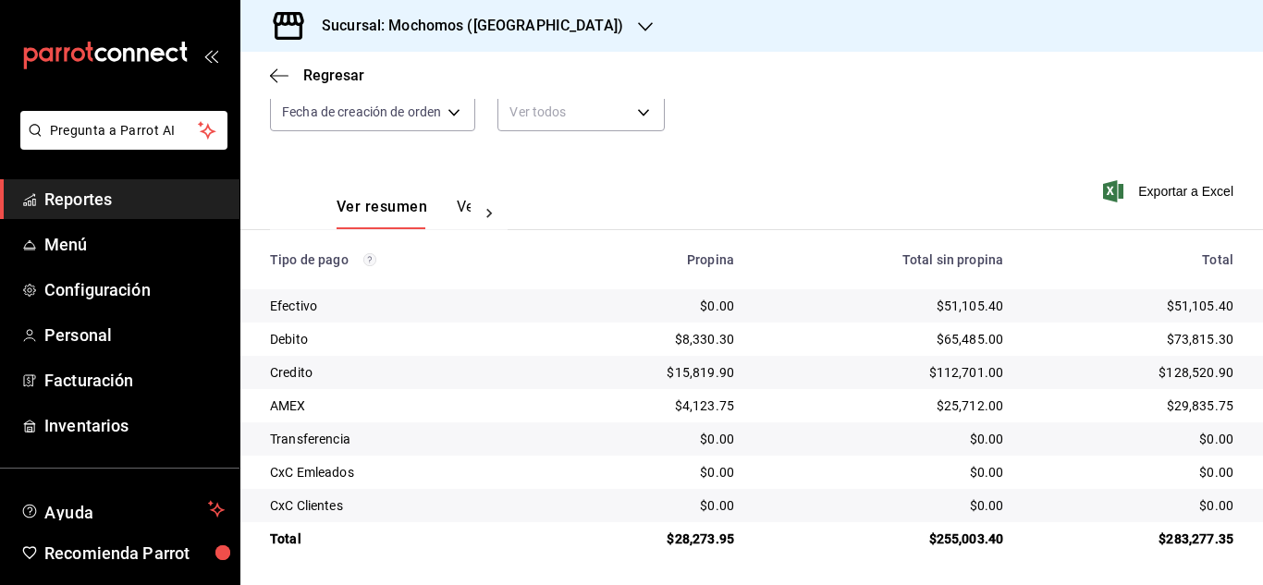 This screenshot has height=585, width=1263. What do you see at coordinates (134, 289) in the screenshot?
I see `span: Configuración` at bounding box center [134, 289].